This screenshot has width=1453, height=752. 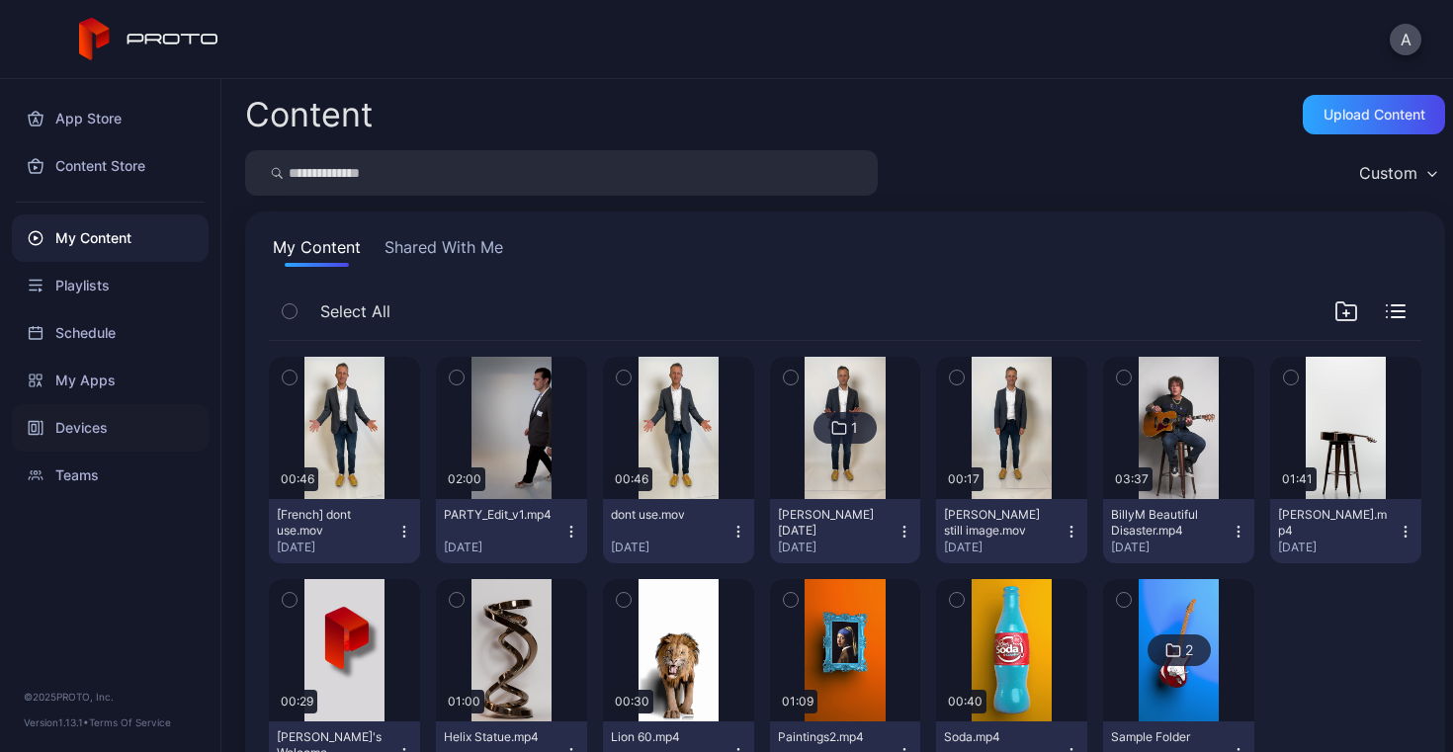 I want to click on div: Schedule, so click(x=110, y=333).